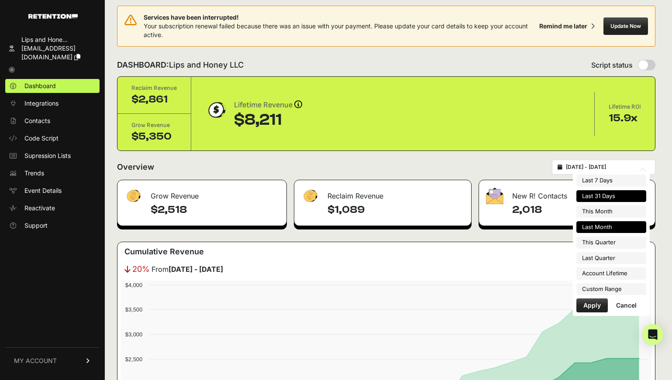 The width and height of the screenshot is (672, 380). Describe the element at coordinates (52, 86) in the screenshot. I see `a: Dashboard` at that location.